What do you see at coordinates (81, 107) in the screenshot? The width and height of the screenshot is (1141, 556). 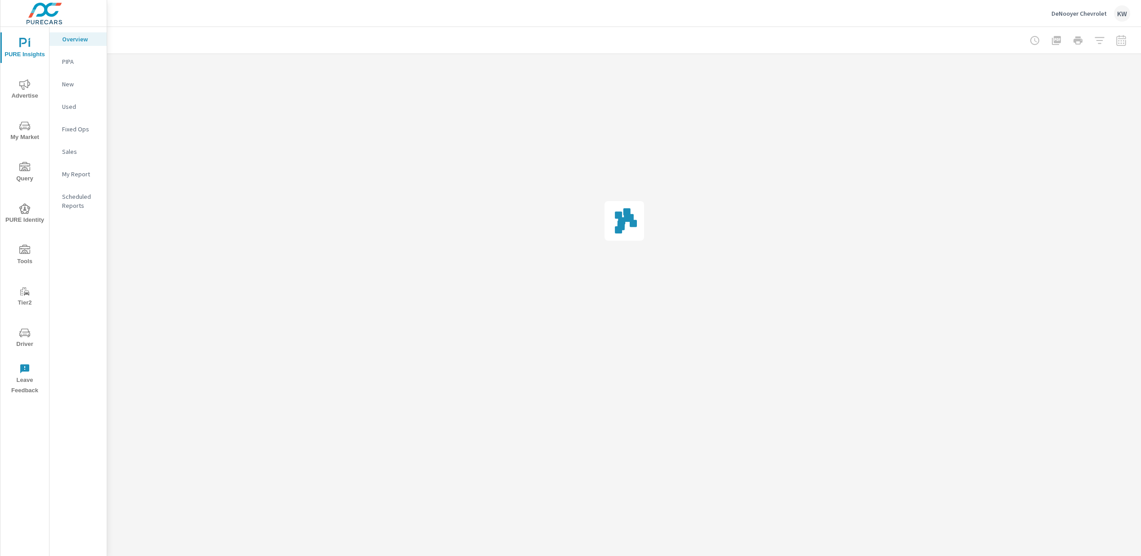 I see `p: Used` at bounding box center [81, 107].